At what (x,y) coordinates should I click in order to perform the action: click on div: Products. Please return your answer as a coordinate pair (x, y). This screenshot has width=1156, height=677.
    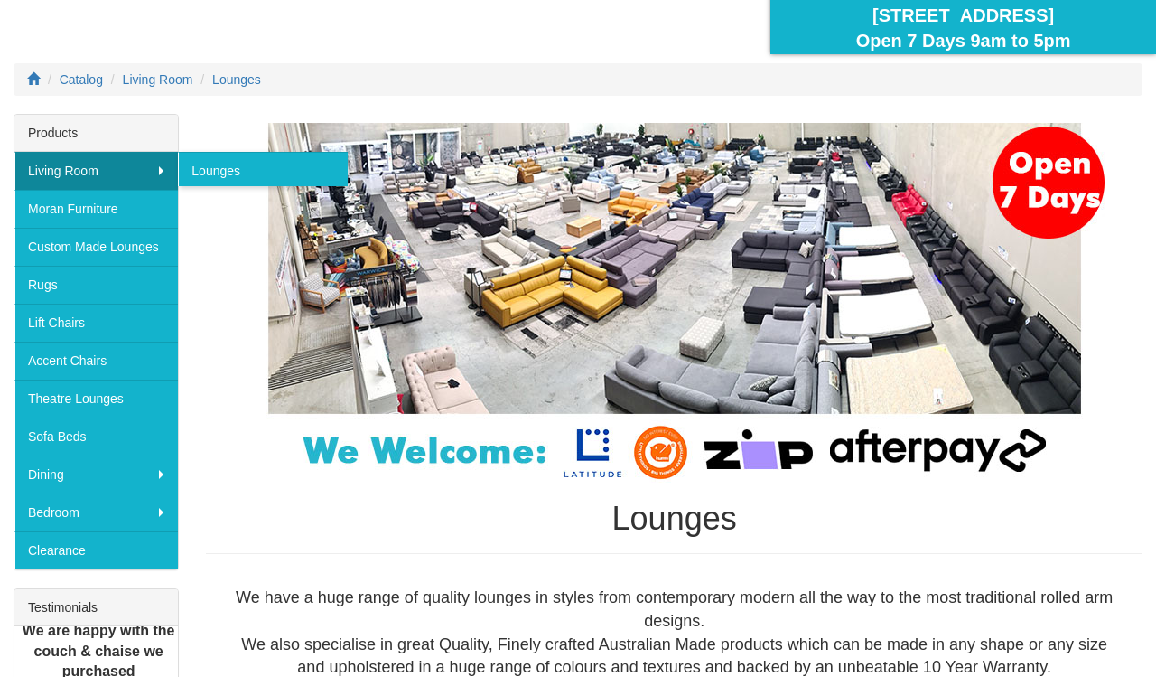
    Looking at the image, I should click on (96, 133).